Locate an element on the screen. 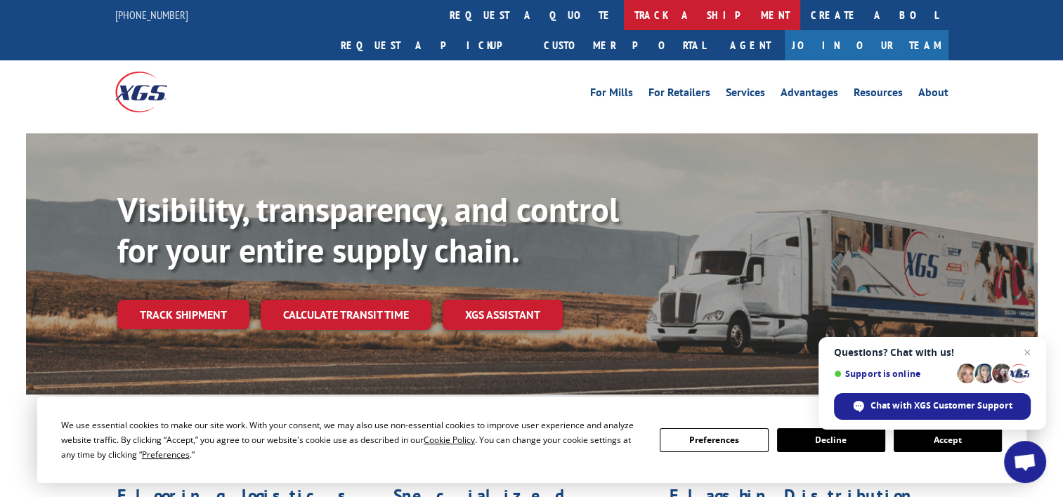 The height and width of the screenshot is (497, 1063). a: Advantages is located at coordinates (809, 95).